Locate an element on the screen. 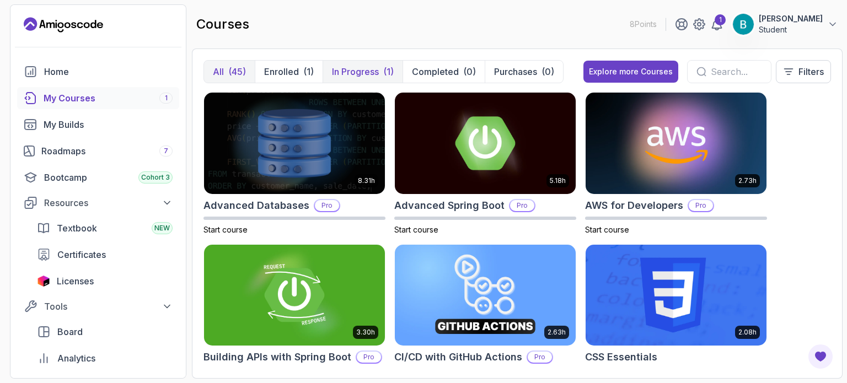 The height and width of the screenshot is (383, 847). h2: AWS for Developers is located at coordinates (634, 206).